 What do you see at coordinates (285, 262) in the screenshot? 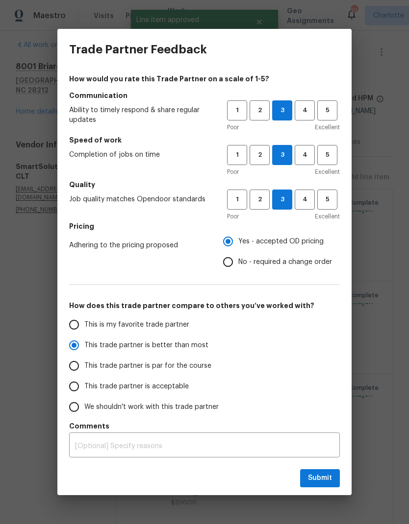
I see `span: No - required a change order` at bounding box center [285, 262].